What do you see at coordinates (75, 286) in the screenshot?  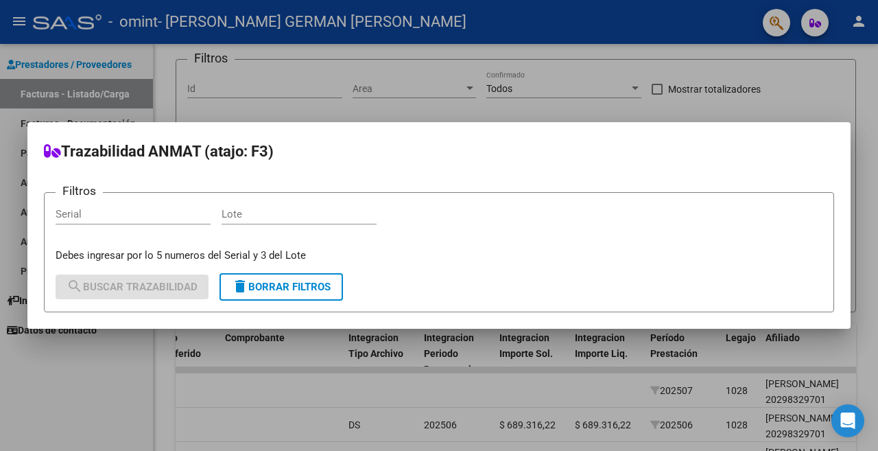 I see `mat-icon: search` at bounding box center [75, 286].